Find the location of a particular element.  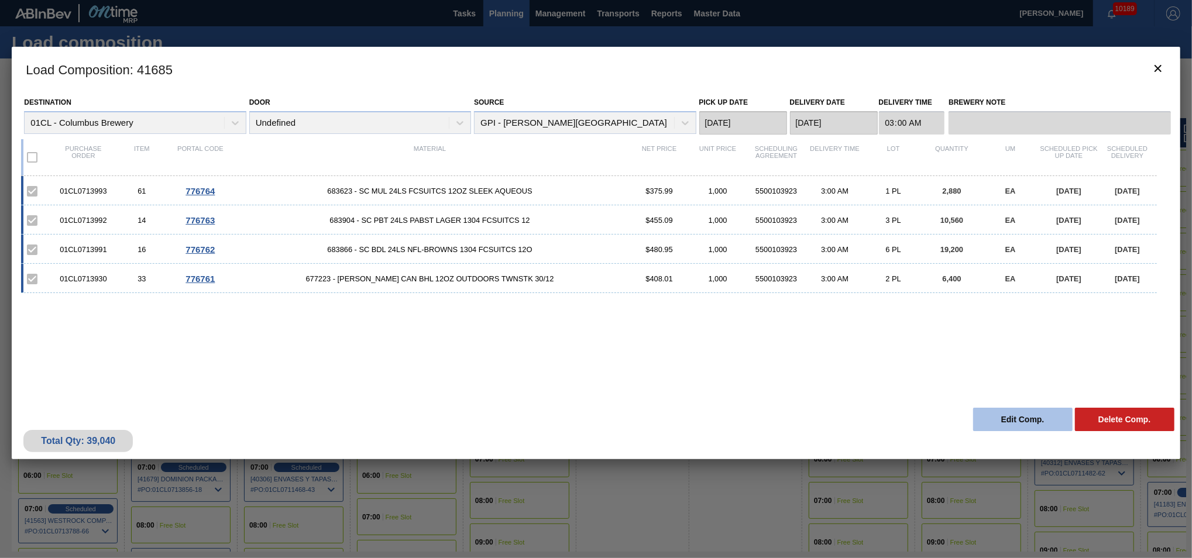

span: 677223 - CARR CAN BHL 12OZ OUTDOORS TWNSTK 30/12 is located at coordinates (430, 279).